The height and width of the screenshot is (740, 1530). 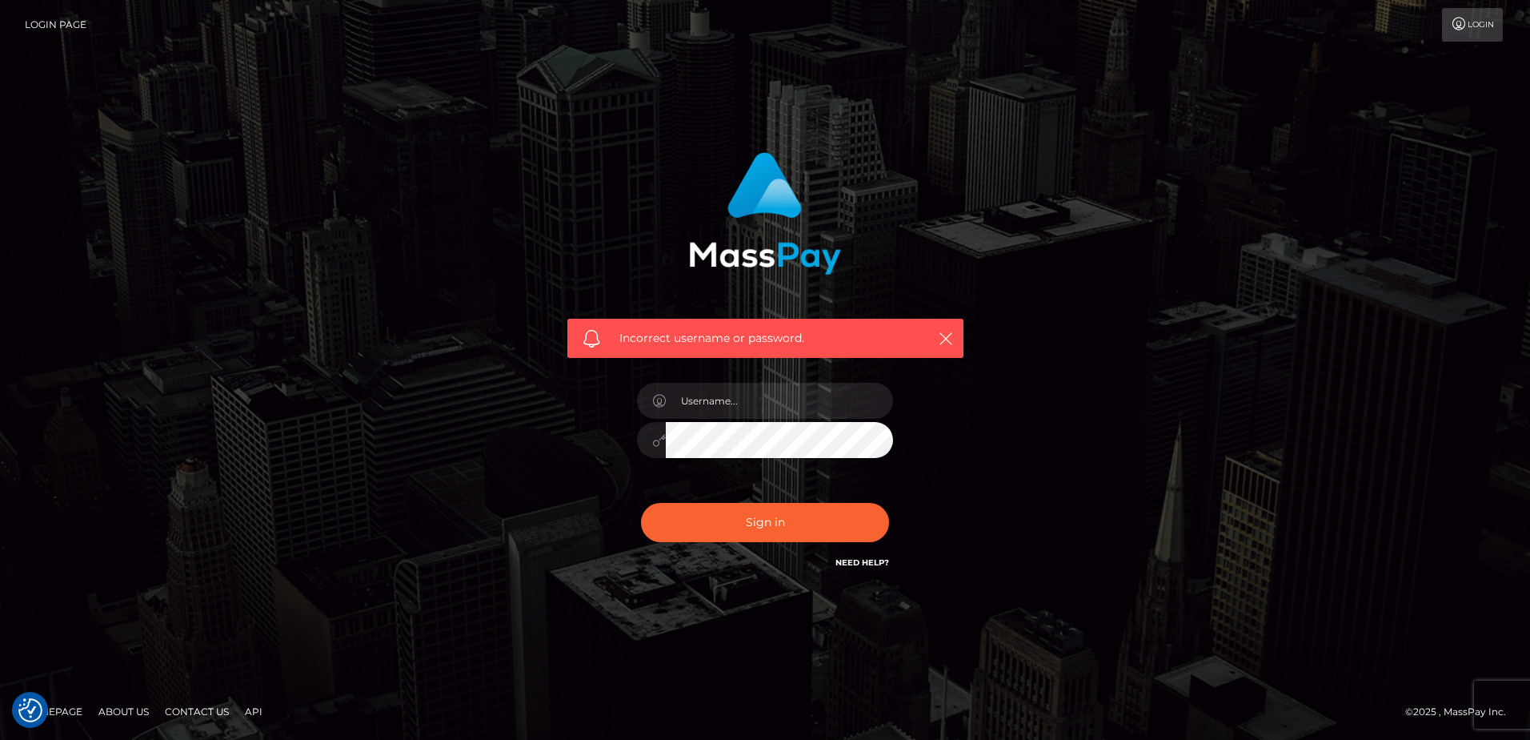 What do you see at coordinates (765, 213) in the screenshot?
I see `img: MassPay Login` at bounding box center [765, 213].